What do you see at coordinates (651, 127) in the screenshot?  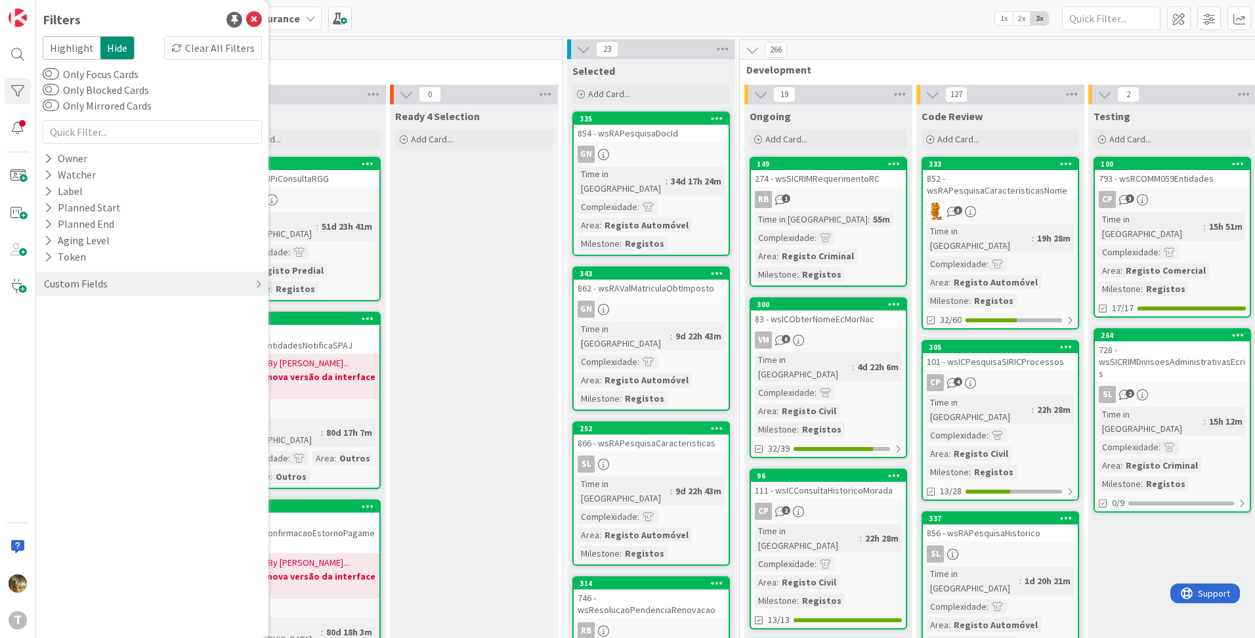 I see `div: 335854 - wsRAPesquisaDocId` at bounding box center [651, 127].